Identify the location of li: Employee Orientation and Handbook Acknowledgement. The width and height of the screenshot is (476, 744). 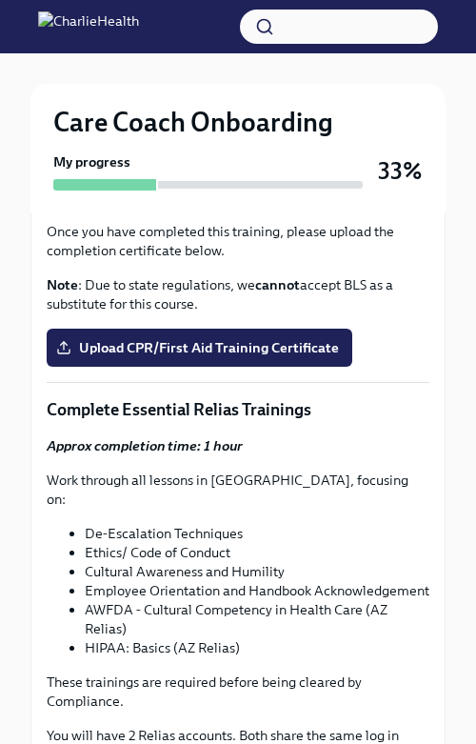
(257, 591).